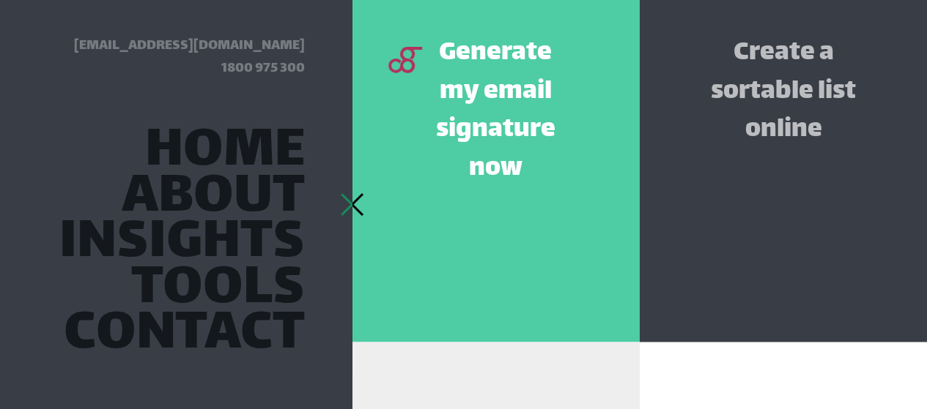 The width and height of the screenshot is (927, 409). Describe the element at coordinates (495, 112) in the screenshot. I see `p: Generate my email signature now` at that location.